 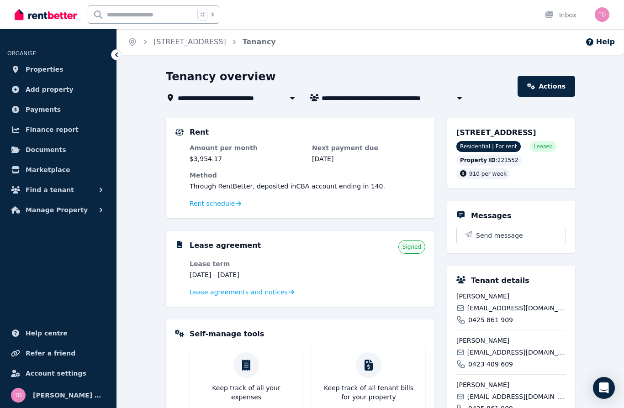 I want to click on span: Marketplace, so click(x=47, y=170).